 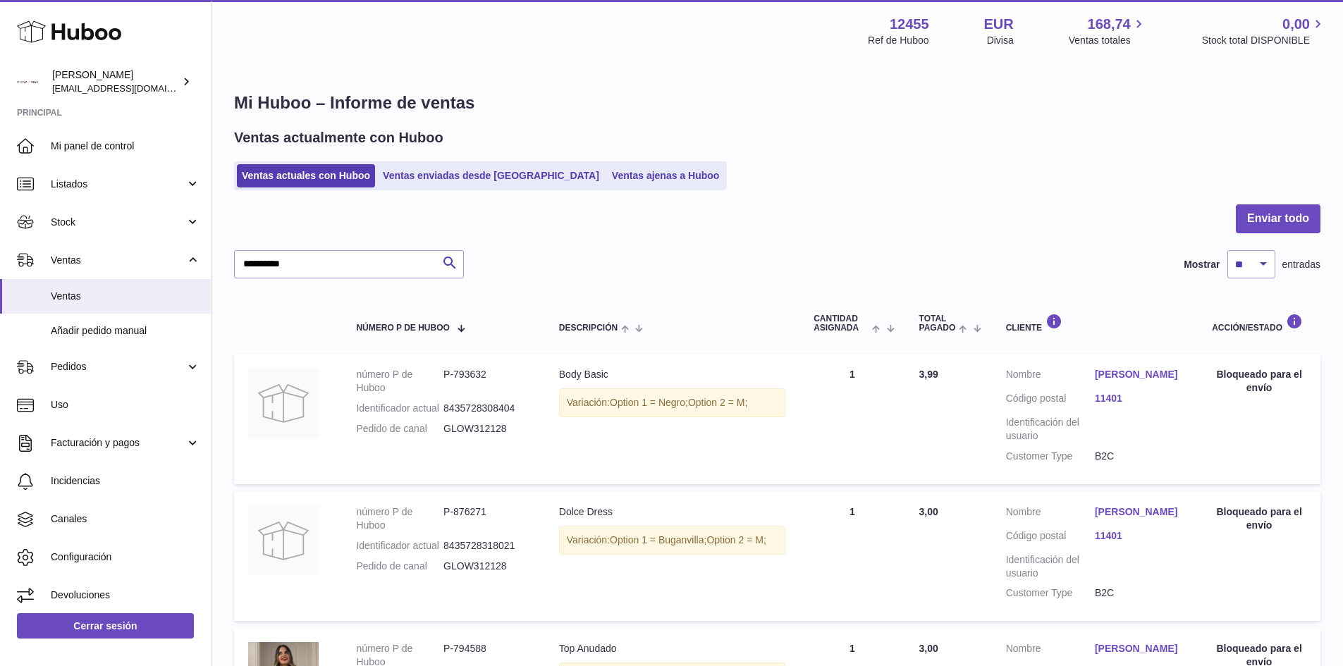 What do you see at coordinates (672, 512) in the screenshot?
I see `div: Dolce Dress` at bounding box center [672, 512].